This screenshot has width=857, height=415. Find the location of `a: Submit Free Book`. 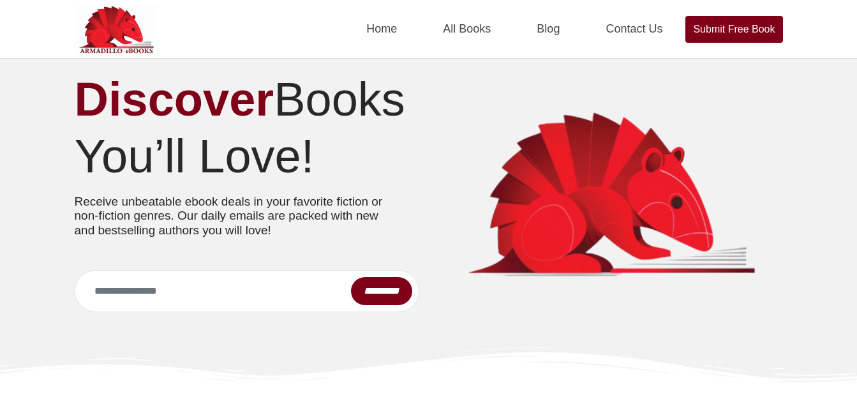

a: Submit Free Book is located at coordinates (734, 29).